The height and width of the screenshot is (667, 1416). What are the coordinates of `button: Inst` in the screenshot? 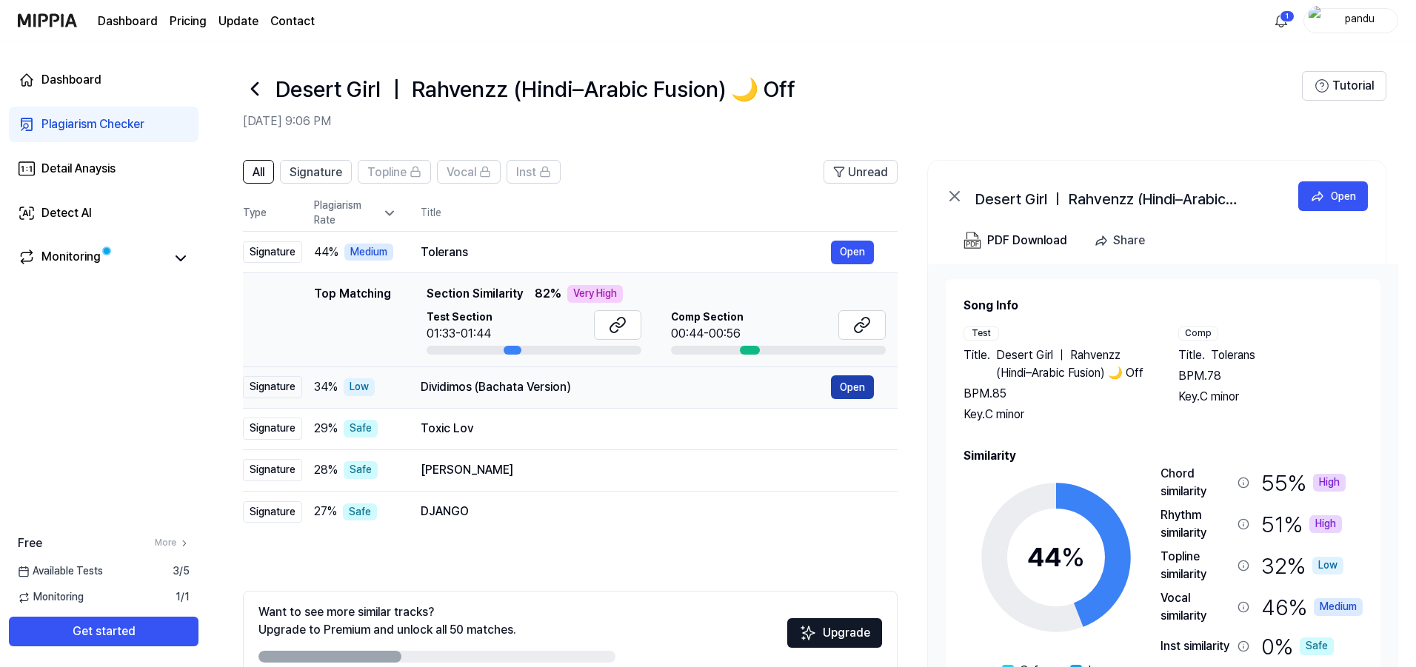 It's located at (533, 172).